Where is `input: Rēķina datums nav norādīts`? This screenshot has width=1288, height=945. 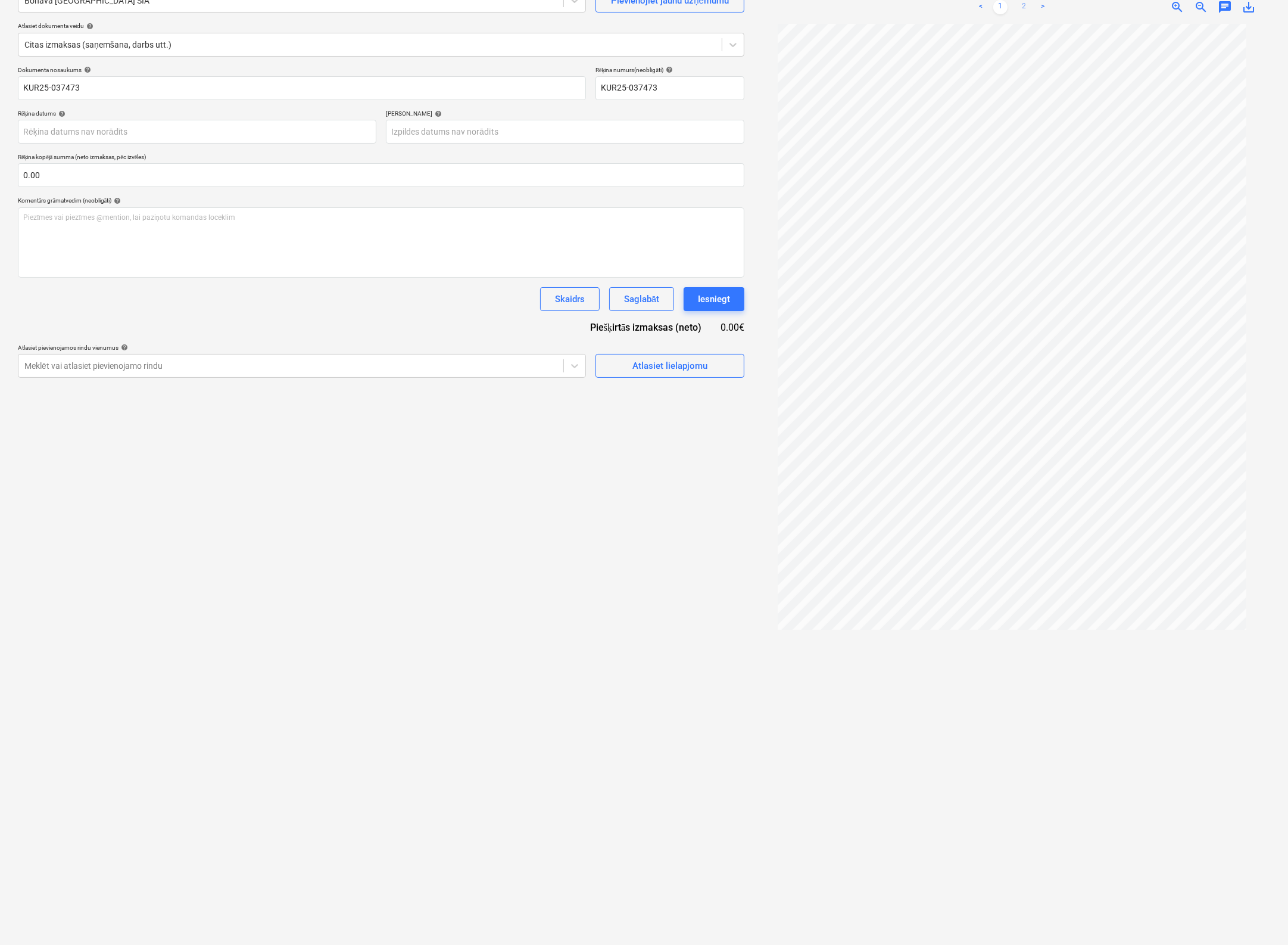 input: Rēķina datums nav norādīts is located at coordinates (197, 131).